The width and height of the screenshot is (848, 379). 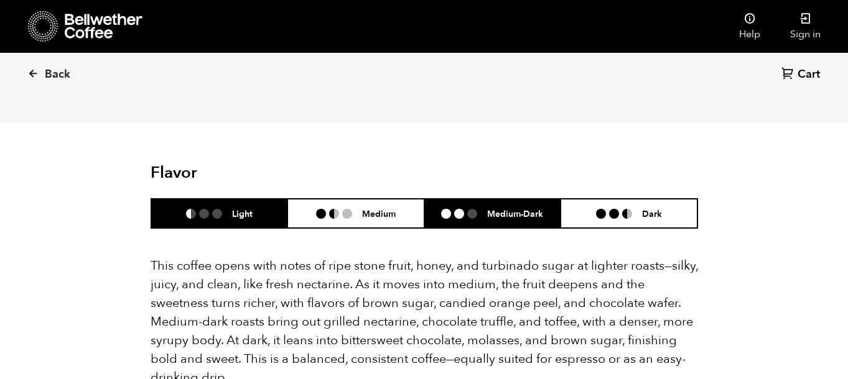 What do you see at coordinates (802, 75) in the screenshot?
I see `a: Cart` at bounding box center [802, 75].